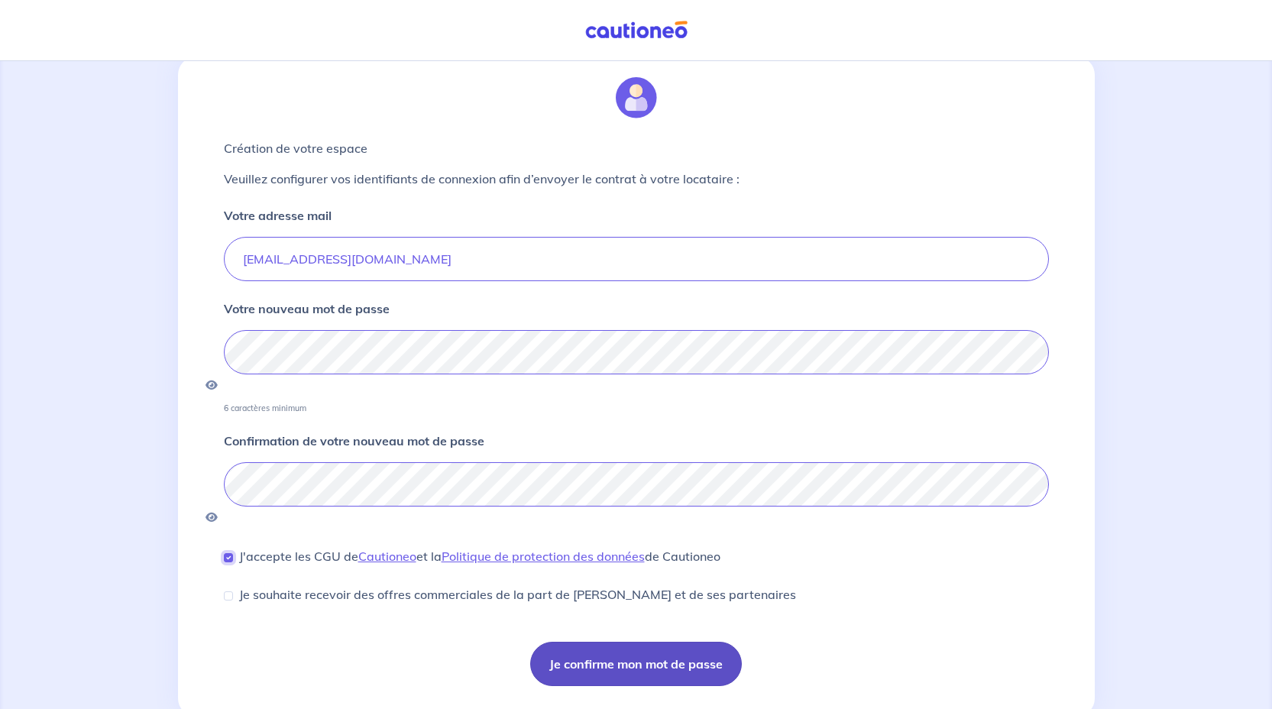 This screenshot has width=1272, height=709. Describe the element at coordinates (636, 664) in the screenshot. I see `button: Je confirme mon mot de passe` at that location.